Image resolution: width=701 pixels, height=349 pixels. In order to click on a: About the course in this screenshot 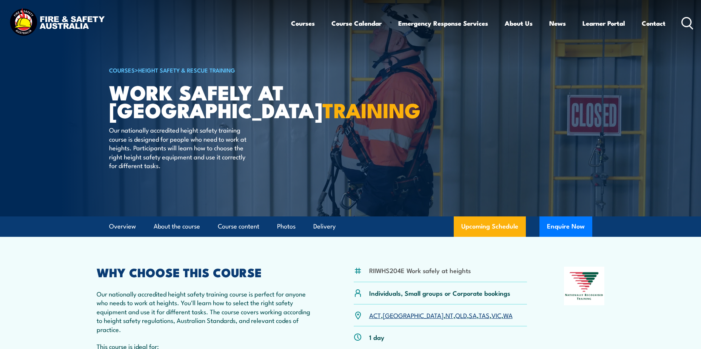, I will do `click(177, 226)`.